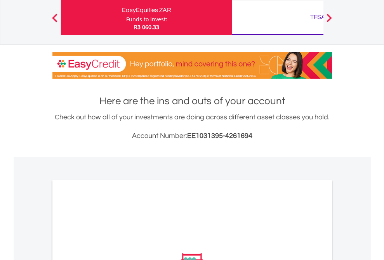  What do you see at coordinates (192, 66) in the screenshot?
I see `img: EasyCredit Promotion Banner` at bounding box center [192, 66].